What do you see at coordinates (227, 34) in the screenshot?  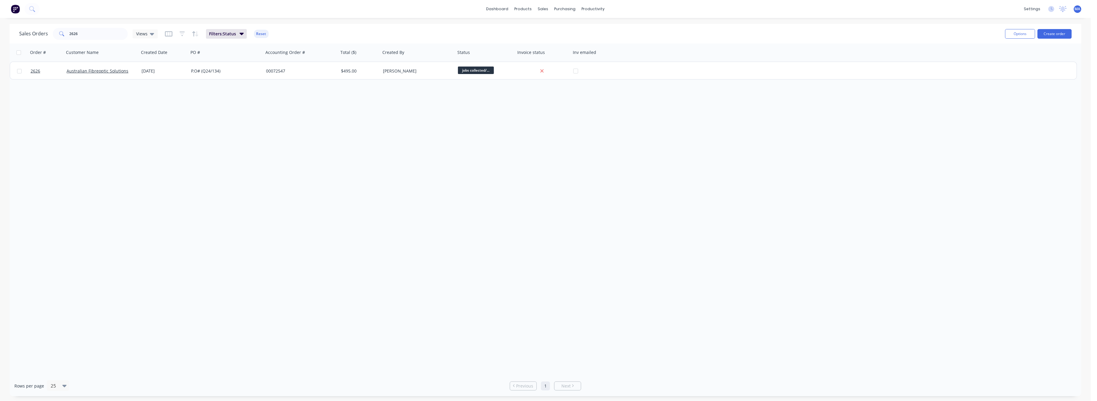 I see `button: Filters:Status` at bounding box center [227, 34].